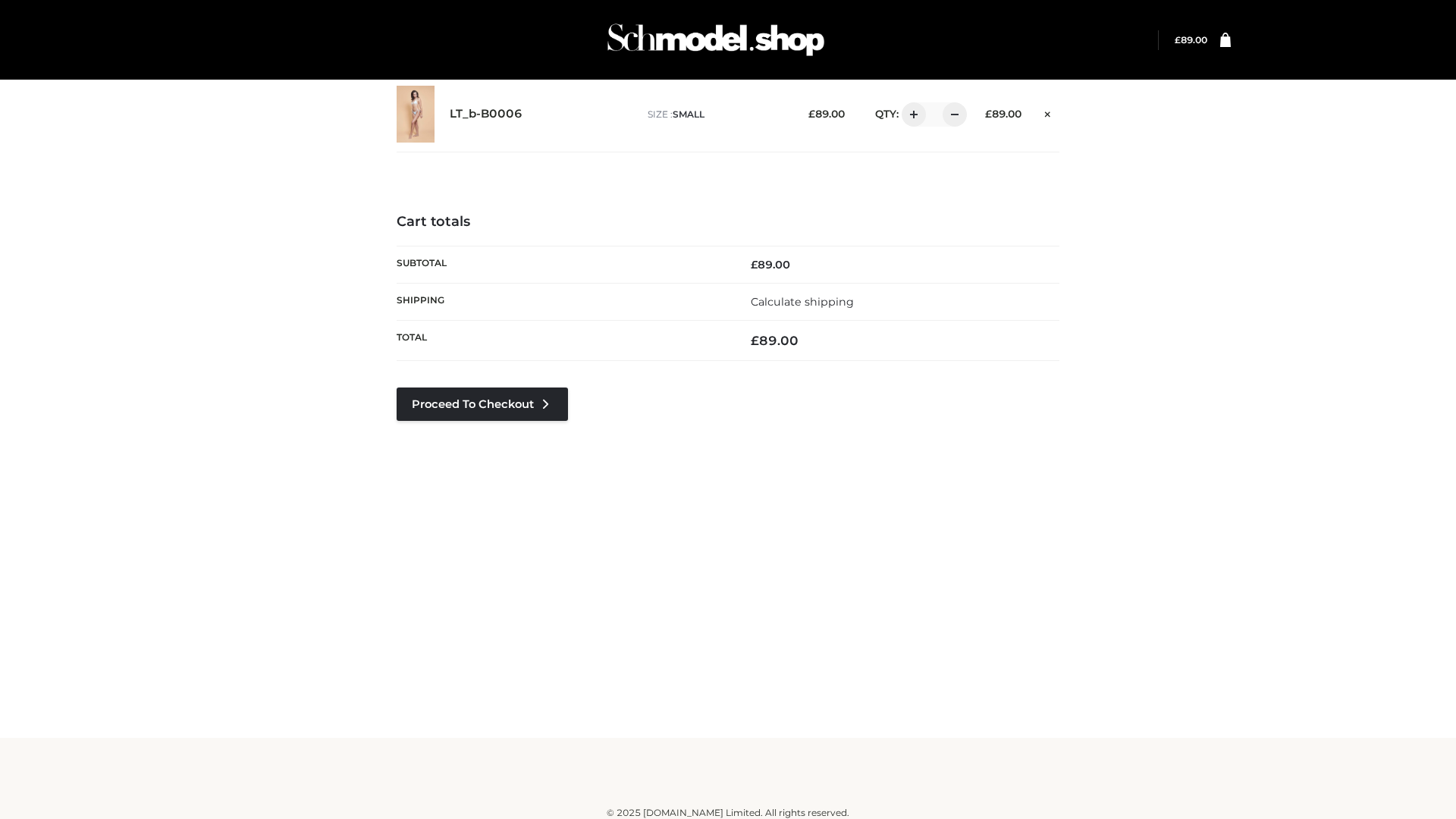  What do you see at coordinates (911, 115) in the screenshot?
I see `div: QTY:` at bounding box center [911, 115].